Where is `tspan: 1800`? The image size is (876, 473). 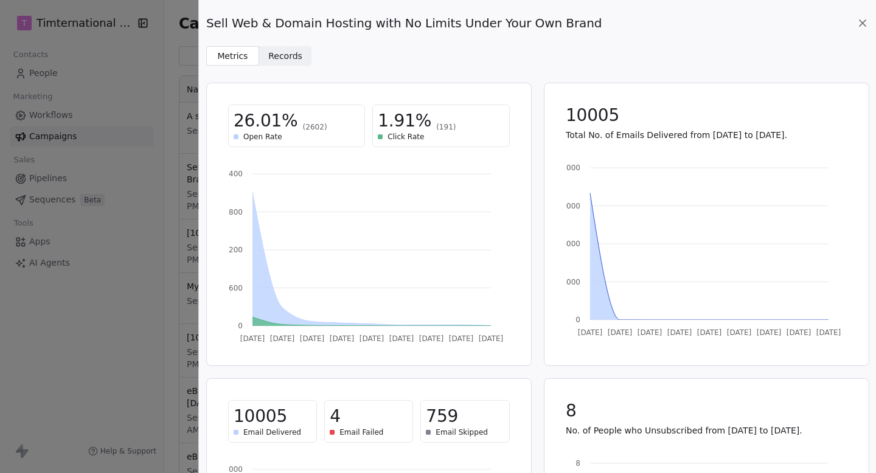 tspan: 1800 is located at coordinates (233, 212).